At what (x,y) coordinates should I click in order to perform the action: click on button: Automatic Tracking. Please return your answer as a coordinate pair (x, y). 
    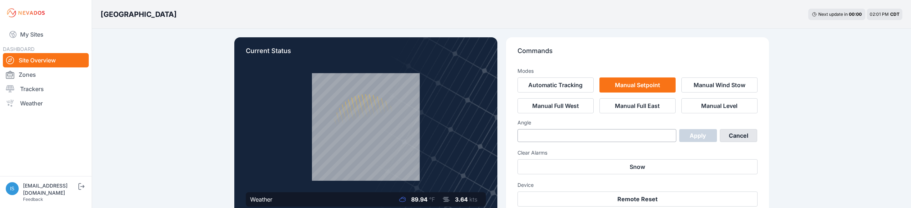
    Looking at the image, I should click on (556, 85).